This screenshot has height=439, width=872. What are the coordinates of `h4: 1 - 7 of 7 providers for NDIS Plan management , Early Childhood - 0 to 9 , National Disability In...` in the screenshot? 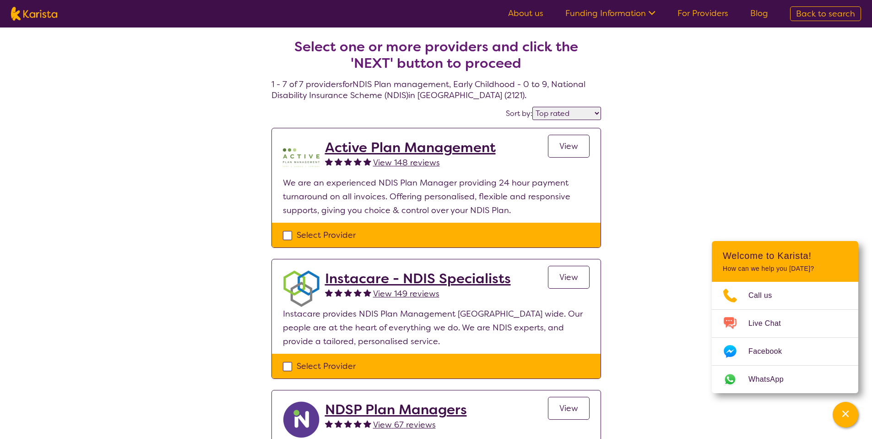 It's located at (436, 59).